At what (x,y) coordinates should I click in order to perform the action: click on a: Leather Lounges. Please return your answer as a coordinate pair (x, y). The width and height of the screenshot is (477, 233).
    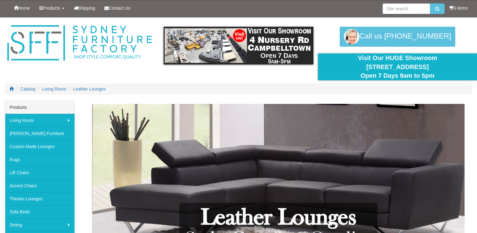
    Looking at the image, I should click on (89, 89).